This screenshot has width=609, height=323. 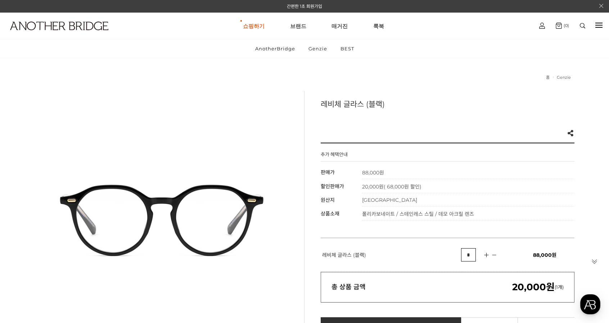 What do you see at coordinates (418, 214) in the screenshot?
I see `span: 폴리카보네이트 / 스테인레스 스틸 / 데모 아크릴 렌즈` at bounding box center [418, 214].